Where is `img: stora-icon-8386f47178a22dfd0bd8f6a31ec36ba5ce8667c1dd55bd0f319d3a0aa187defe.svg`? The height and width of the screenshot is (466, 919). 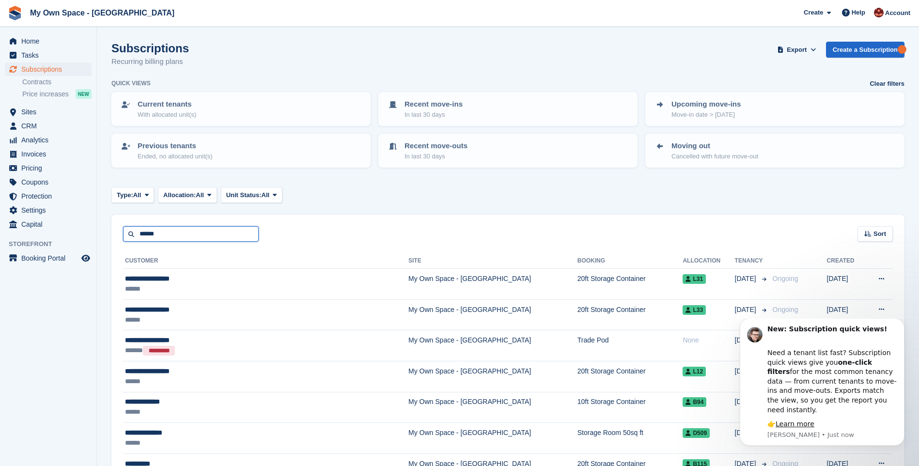 img: stora-icon-8386f47178a22dfd0bd8f6a31ec36ba5ce8667c1dd55bd0f319d3a0aa187defe.svg is located at coordinates (15, 13).